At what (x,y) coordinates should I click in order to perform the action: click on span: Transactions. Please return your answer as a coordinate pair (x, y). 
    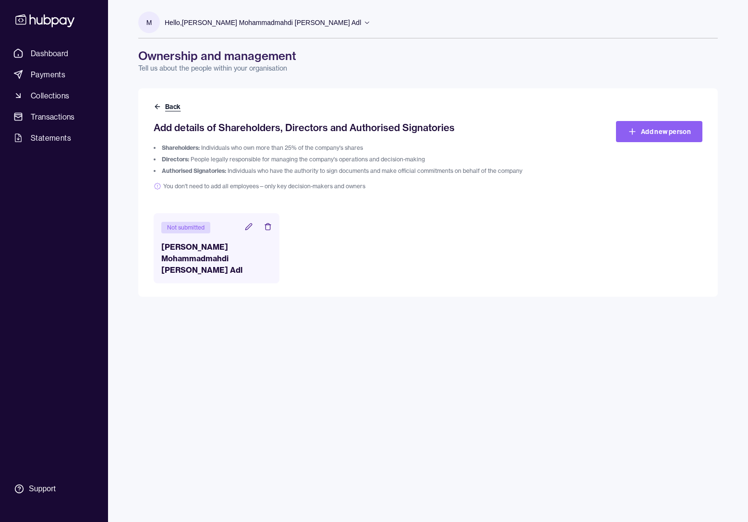
    Looking at the image, I should click on (53, 117).